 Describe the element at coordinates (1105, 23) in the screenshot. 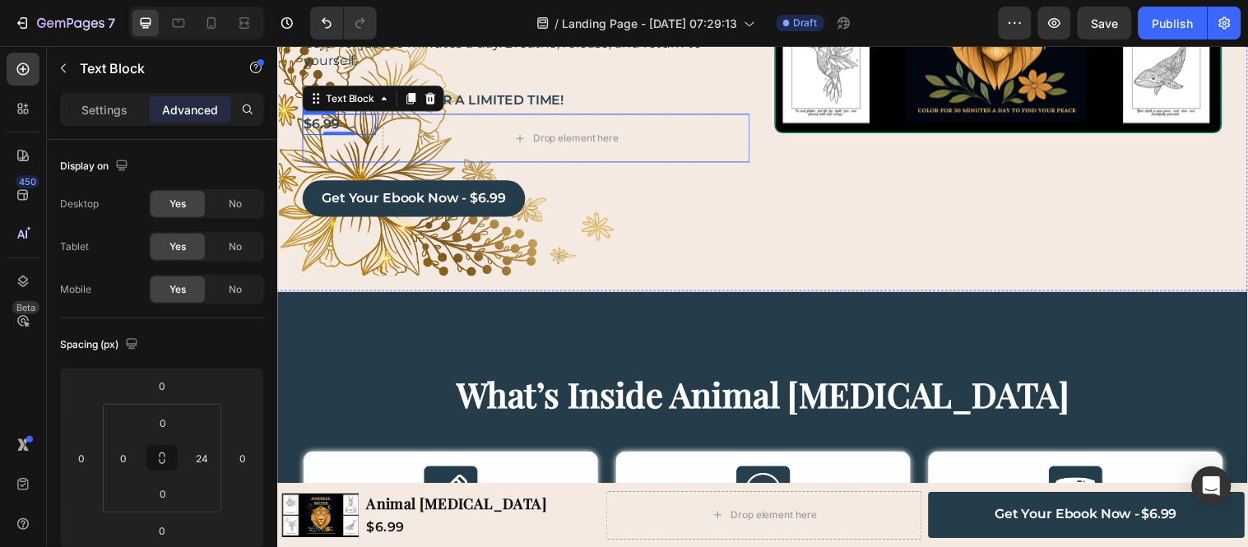

I see `button: Save` at that location.